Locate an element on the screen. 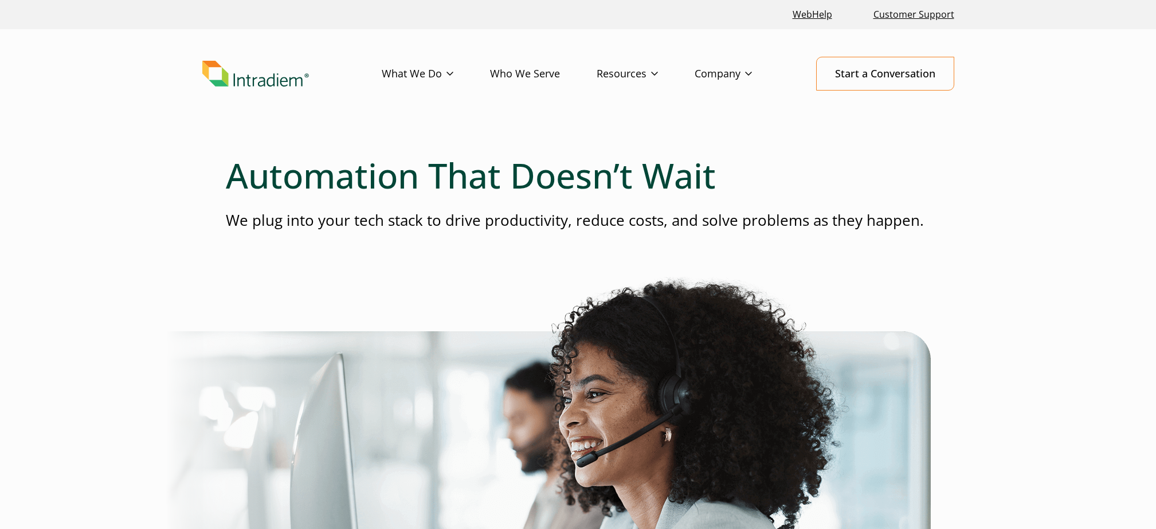 This screenshot has width=1156, height=529. p: We plug into your tech stack to drive productivity, reduce costs, and solve problems as they happen. is located at coordinates (578, 220).